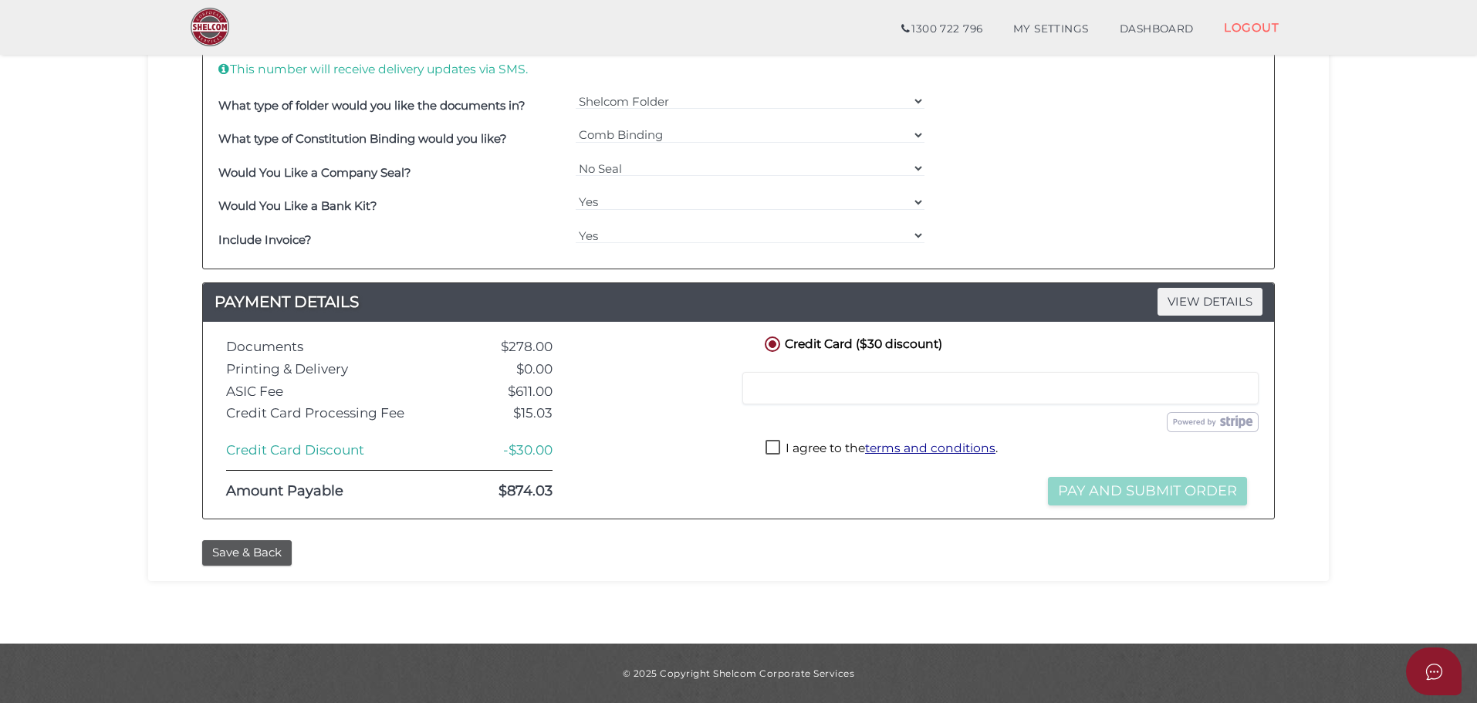 This screenshot has height=703, width=1477. I want to click on div: $874.03, so click(502, 492).